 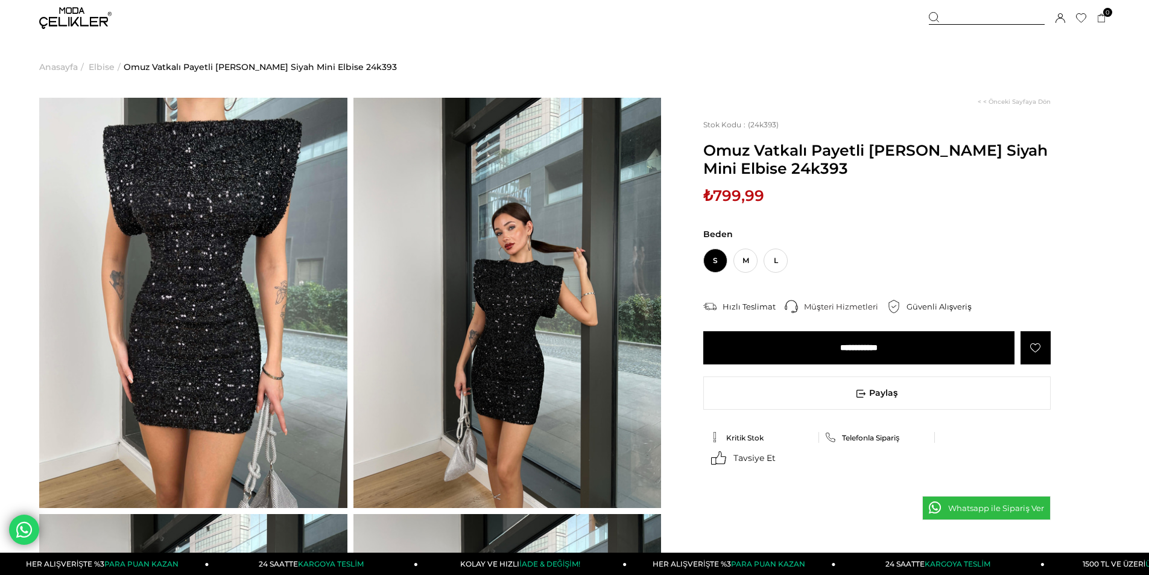 I want to click on img: logo, so click(x=75, y=18).